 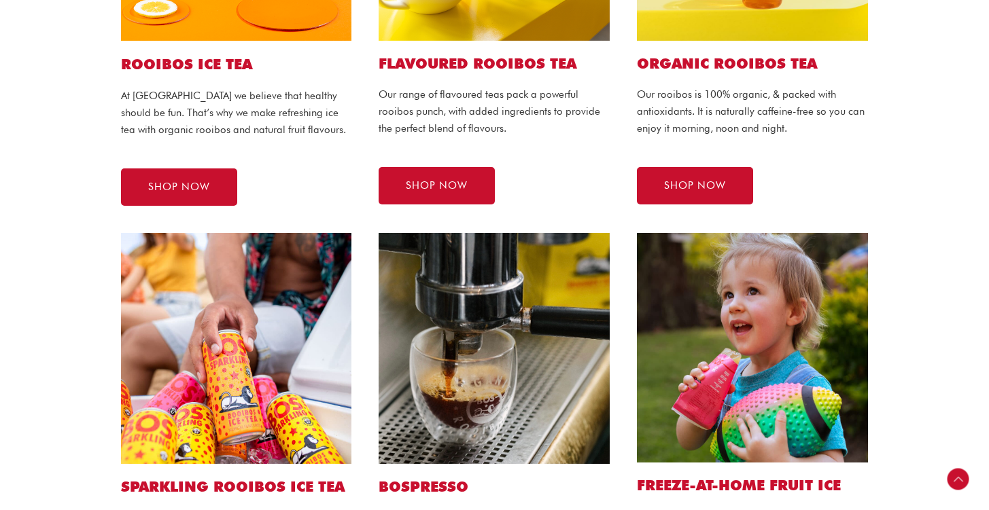 I want to click on h2: FREEZE-AT-HOME FRUIT ICE, so click(x=752, y=485).